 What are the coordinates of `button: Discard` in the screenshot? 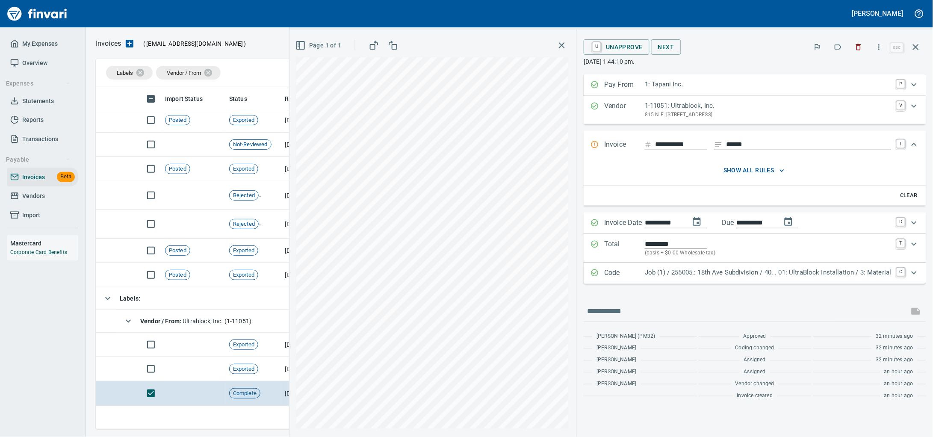 It's located at (859, 47).